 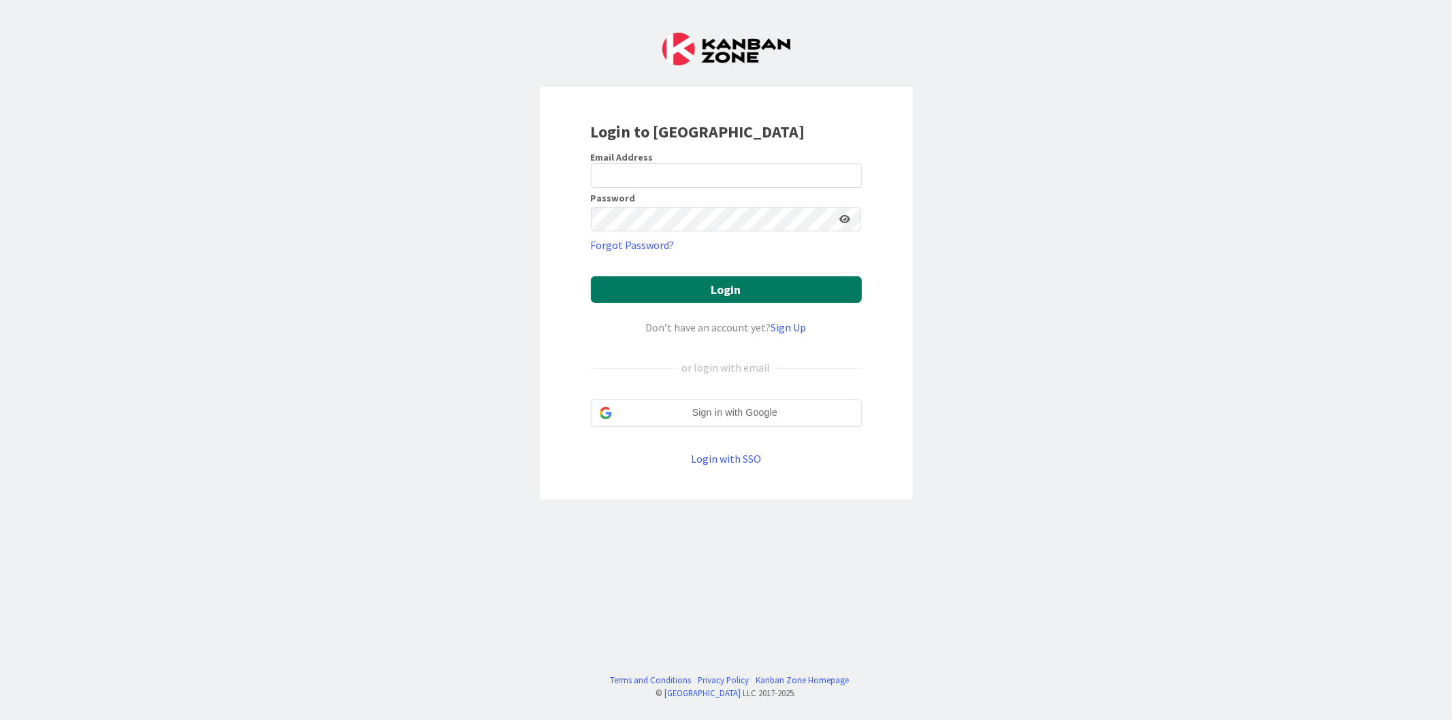 What do you see at coordinates (613, 198) in the screenshot?
I see `label: Password` at bounding box center [613, 198].